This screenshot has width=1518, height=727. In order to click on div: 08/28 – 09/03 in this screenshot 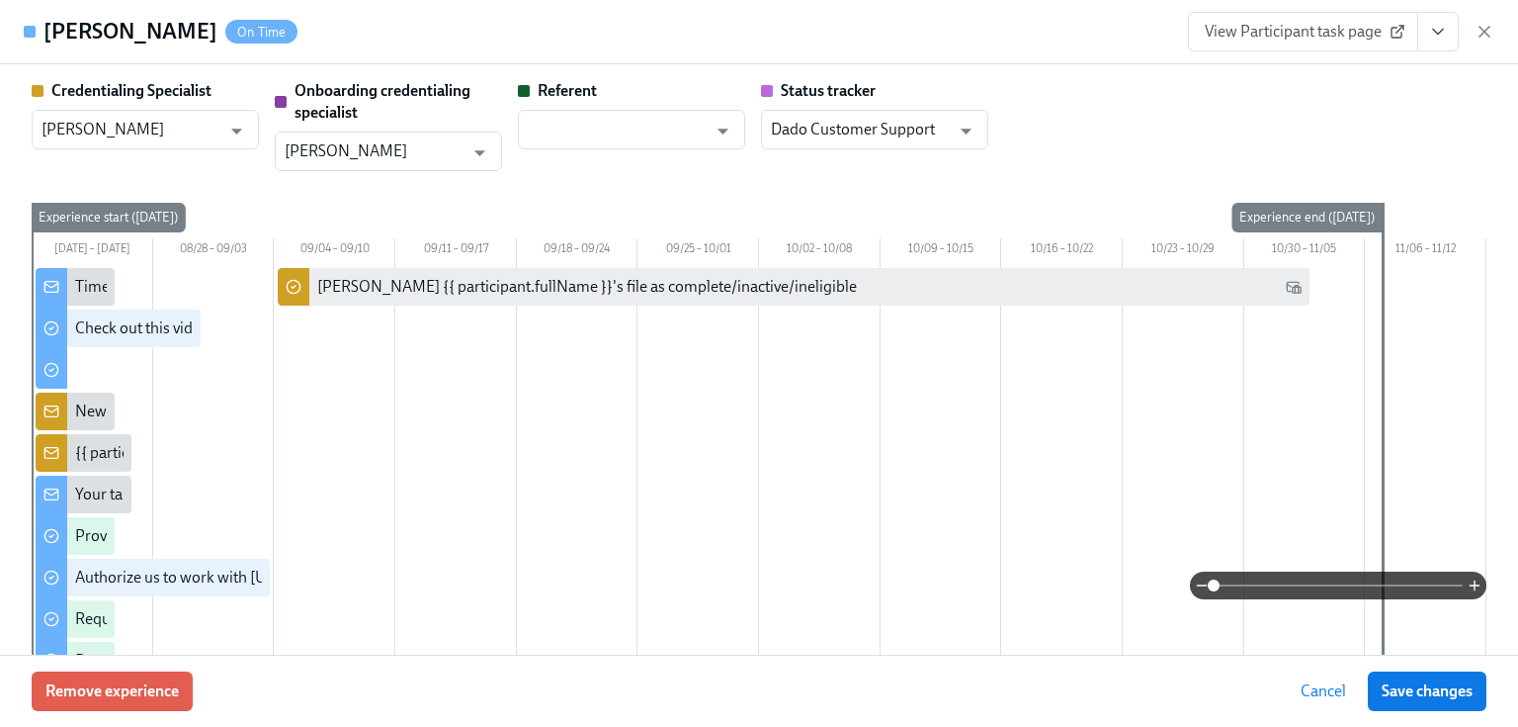, I will do `click(214, 251)`.